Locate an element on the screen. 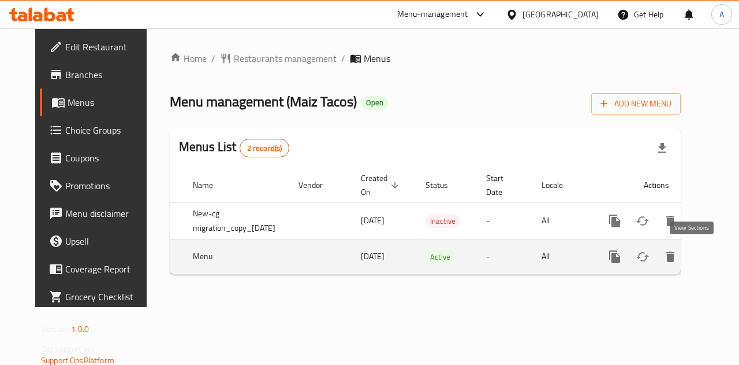 The image size is (739, 365). a: Promotions is located at coordinates (99, 185).